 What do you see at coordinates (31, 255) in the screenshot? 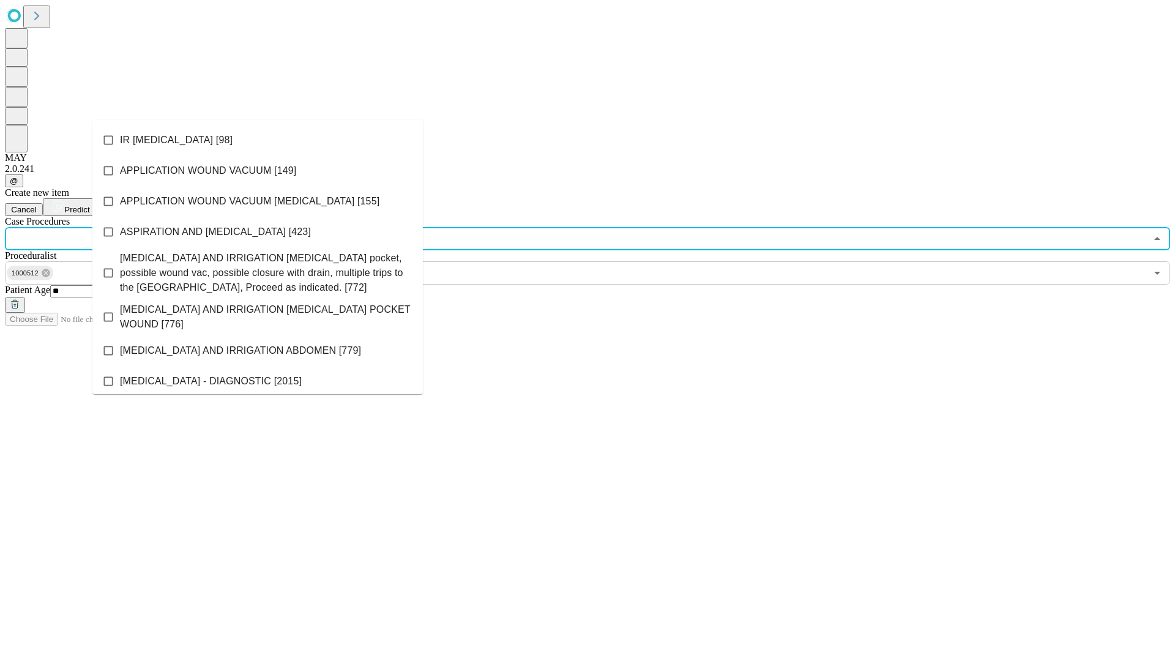
I see `span: Proceduralist` at bounding box center [31, 255].